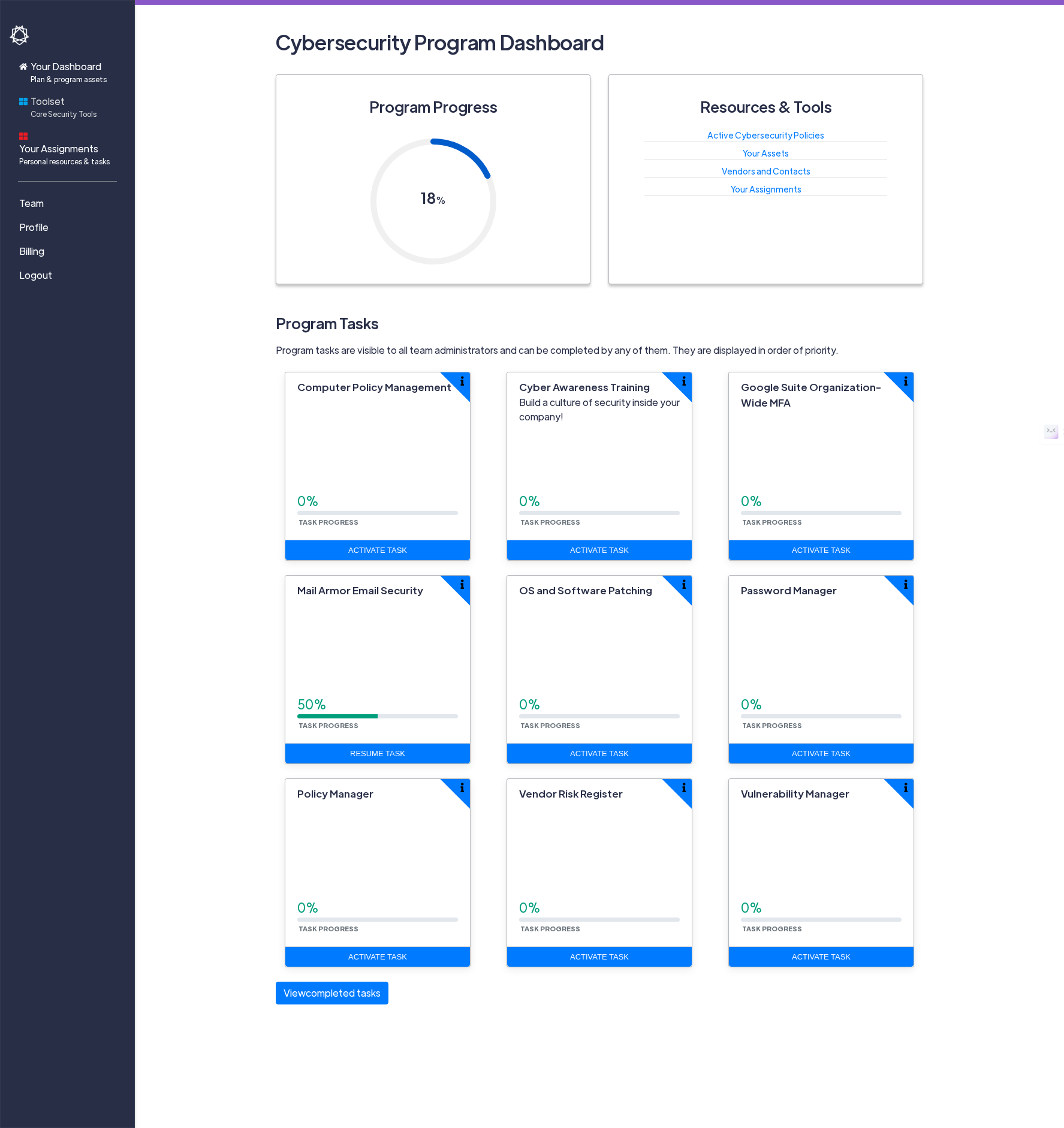 The image size is (1064, 1128). I want to click on a: ToolsetCore Security Tools, so click(69, 106).